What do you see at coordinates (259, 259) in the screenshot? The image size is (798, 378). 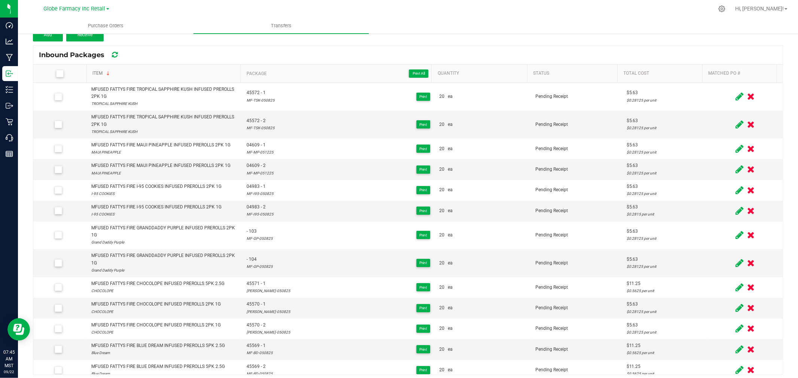 I see `span: - 104` at bounding box center [259, 259].